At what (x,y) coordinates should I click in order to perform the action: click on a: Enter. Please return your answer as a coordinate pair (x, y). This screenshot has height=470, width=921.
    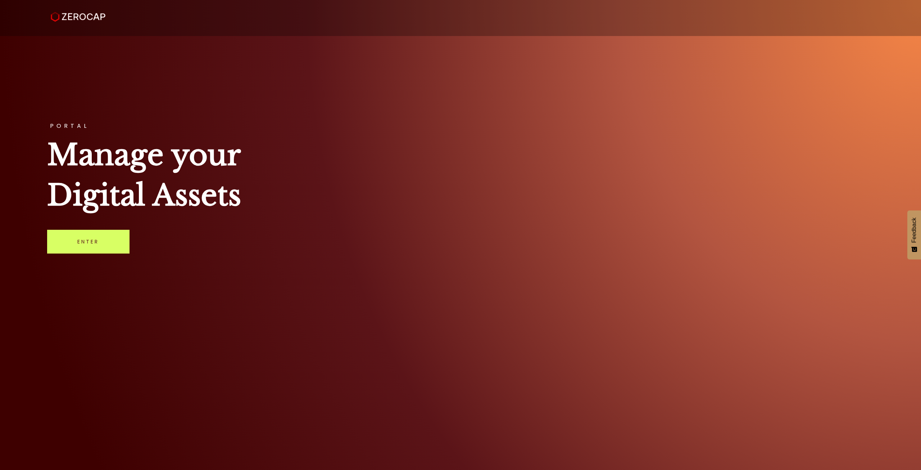
    Looking at the image, I should click on (88, 241).